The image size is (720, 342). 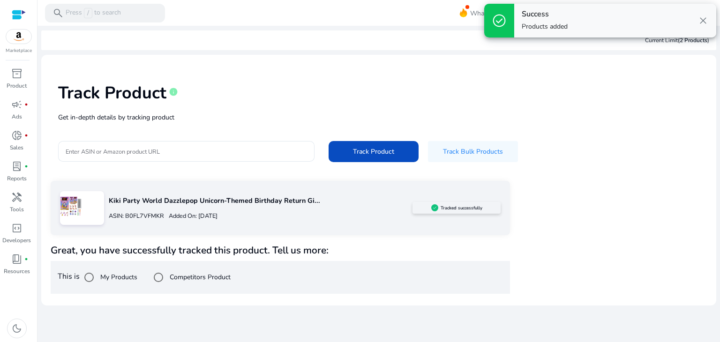 I want to click on span: What's New, so click(x=489, y=13).